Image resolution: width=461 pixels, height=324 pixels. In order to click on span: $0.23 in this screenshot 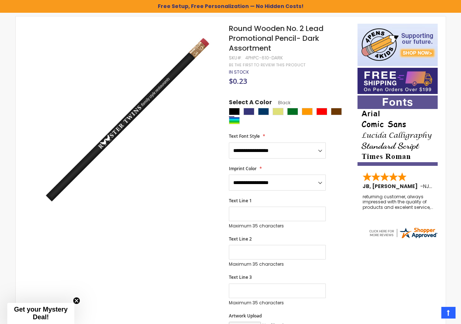, I will do `click(238, 81)`.